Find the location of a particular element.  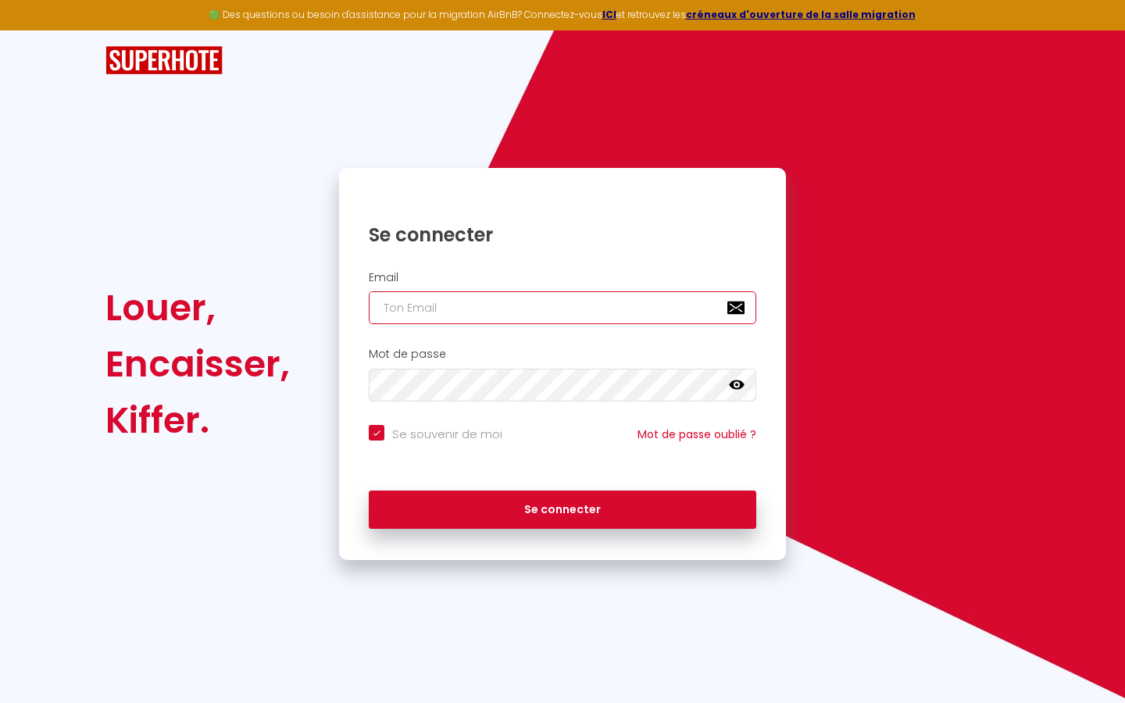

h1: Se connecter is located at coordinates (563, 234).